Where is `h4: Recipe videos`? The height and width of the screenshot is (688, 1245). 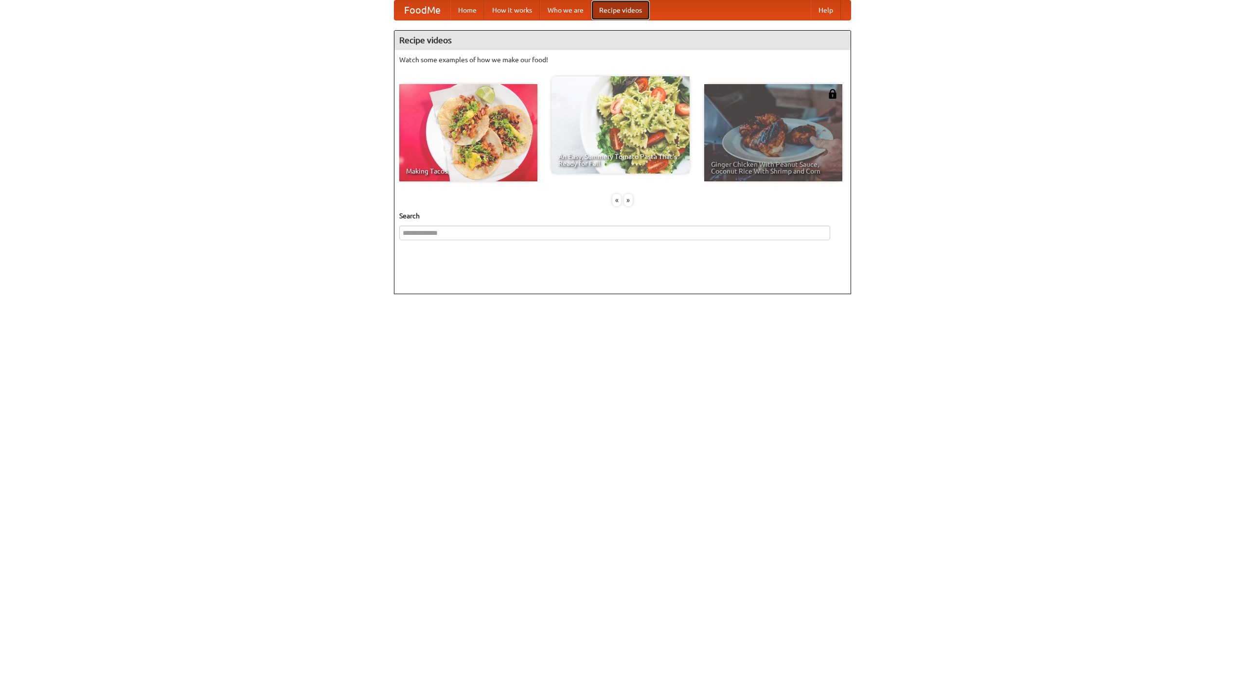
h4: Recipe videos is located at coordinates (623, 40).